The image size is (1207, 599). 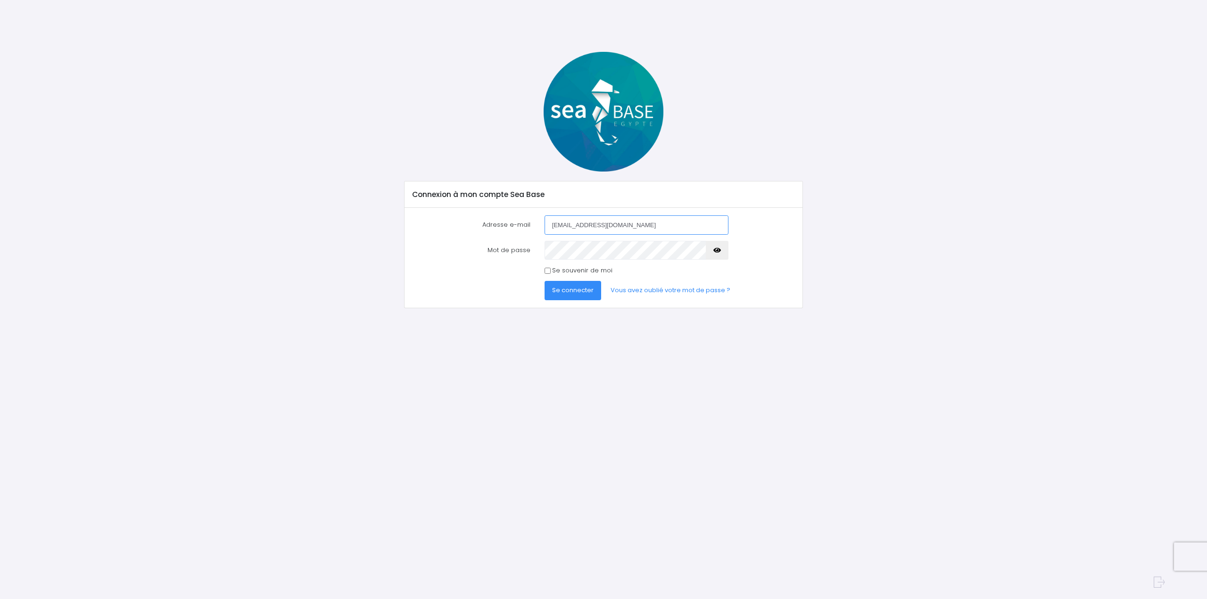 I want to click on label: Adresse e-mail, so click(x=472, y=225).